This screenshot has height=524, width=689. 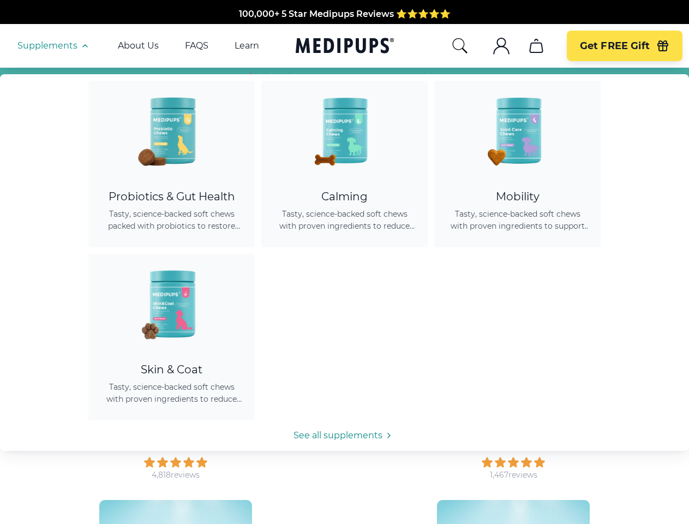 What do you see at coordinates (171, 393) in the screenshot?
I see `span: Tasty, science-backed soft chews with proven ingredients to reduce shedding, promote healthy skin...` at bounding box center [171, 393].